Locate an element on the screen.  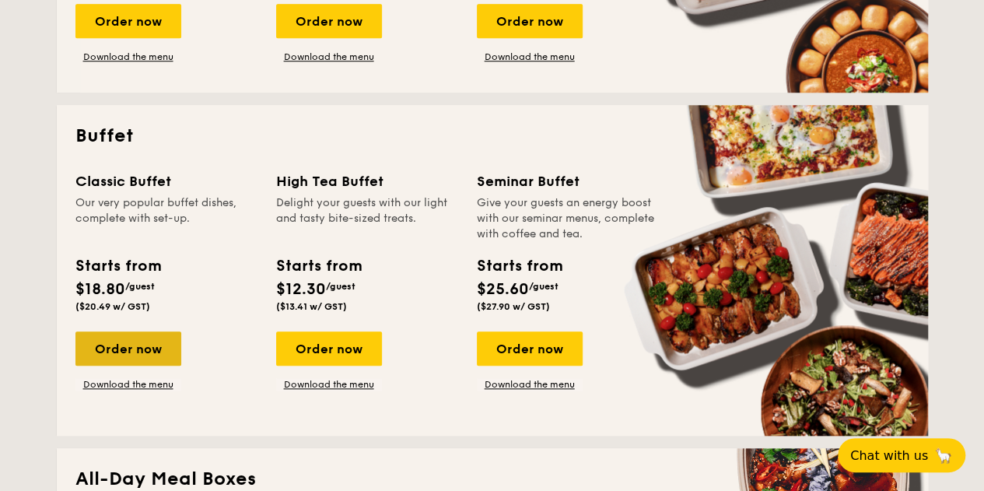
span: $25.60 is located at coordinates (503, 289).